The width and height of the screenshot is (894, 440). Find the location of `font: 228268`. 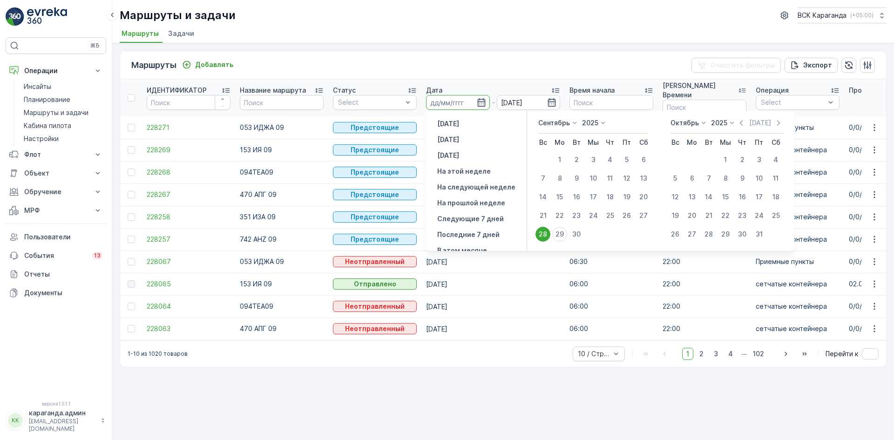

font: 228268 is located at coordinates (158, 172).